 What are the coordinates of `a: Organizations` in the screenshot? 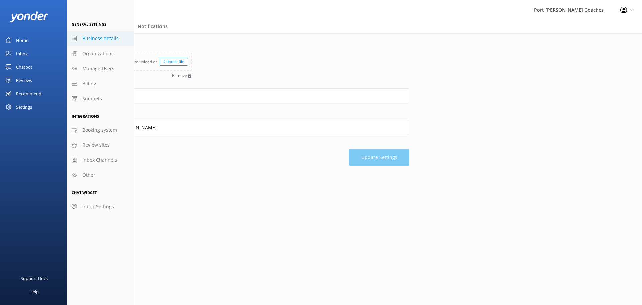 It's located at (100, 54).